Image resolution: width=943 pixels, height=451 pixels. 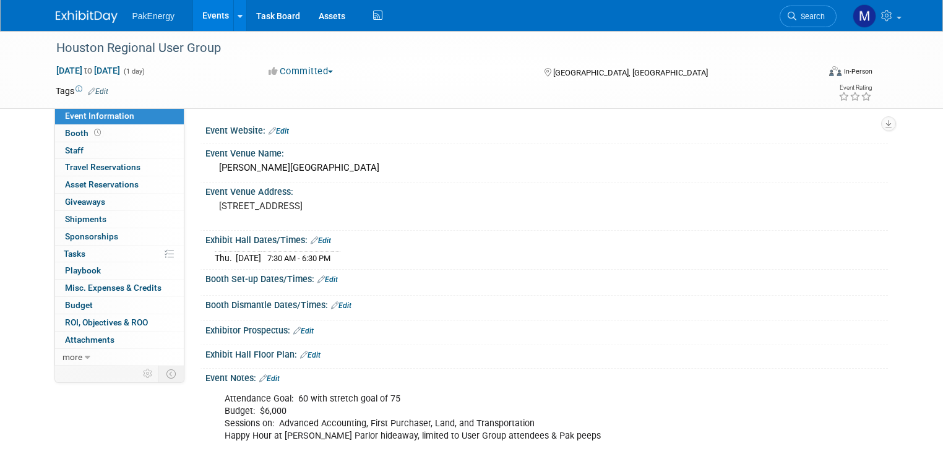 What do you see at coordinates (119, 340) in the screenshot?
I see `a: Attachments` at bounding box center [119, 340].